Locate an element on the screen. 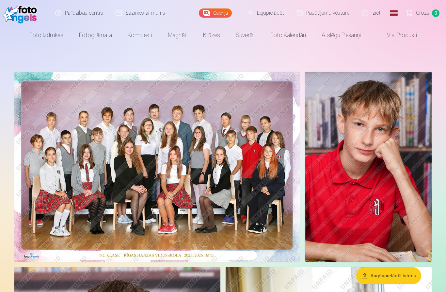 The image size is (446, 292). a: Suvenīri is located at coordinates (245, 35).